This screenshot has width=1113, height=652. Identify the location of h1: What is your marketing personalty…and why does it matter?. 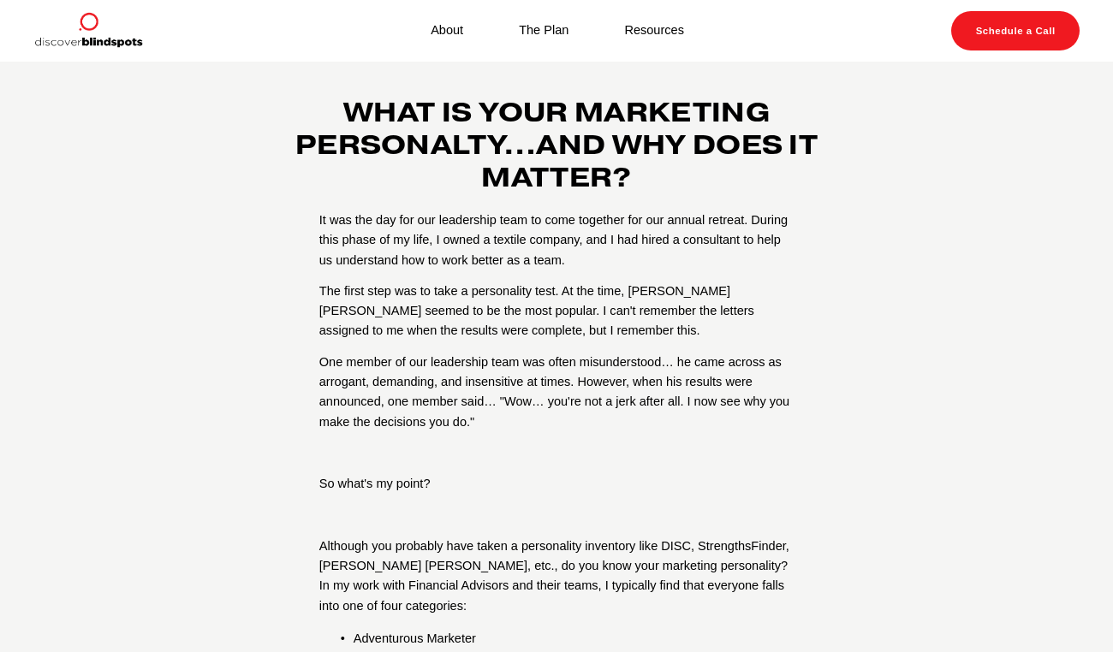
(557, 145).